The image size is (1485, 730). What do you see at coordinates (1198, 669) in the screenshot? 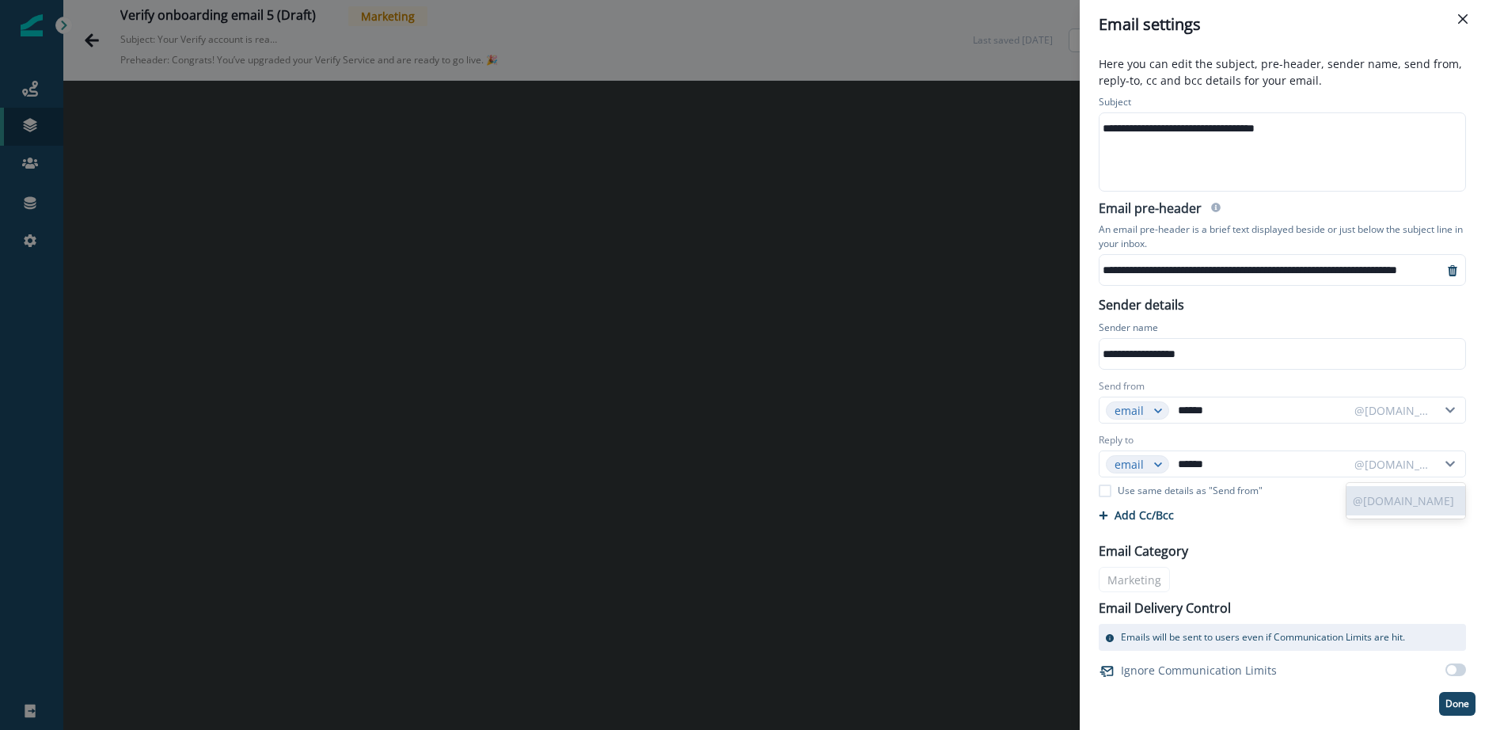
I see `p: Ignore Communication Limits` at bounding box center [1198, 669].